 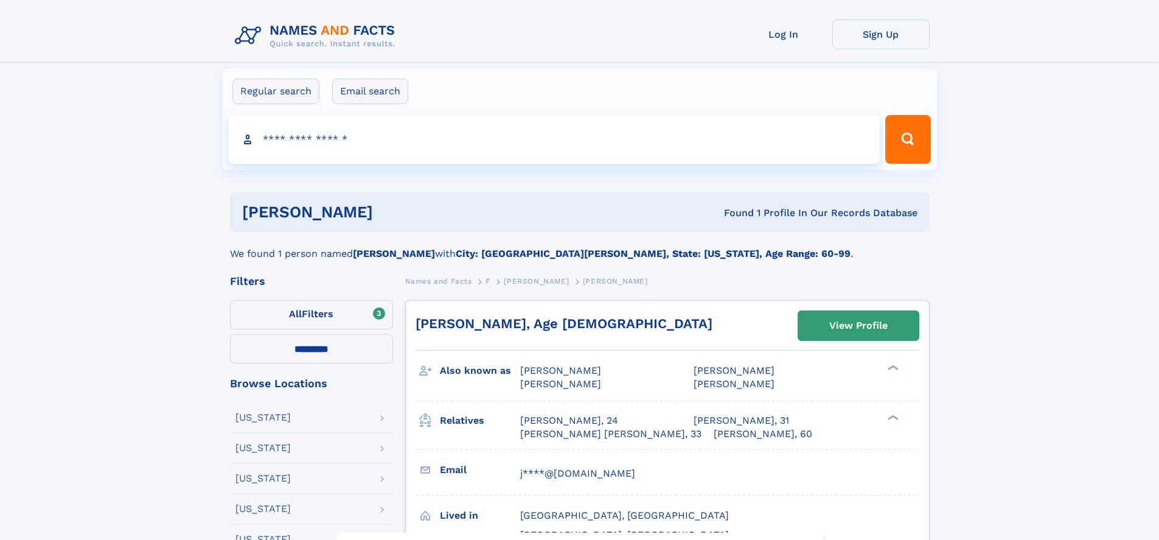 What do you see at coordinates (488, 281) in the screenshot?
I see `span: F` at bounding box center [488, 281].